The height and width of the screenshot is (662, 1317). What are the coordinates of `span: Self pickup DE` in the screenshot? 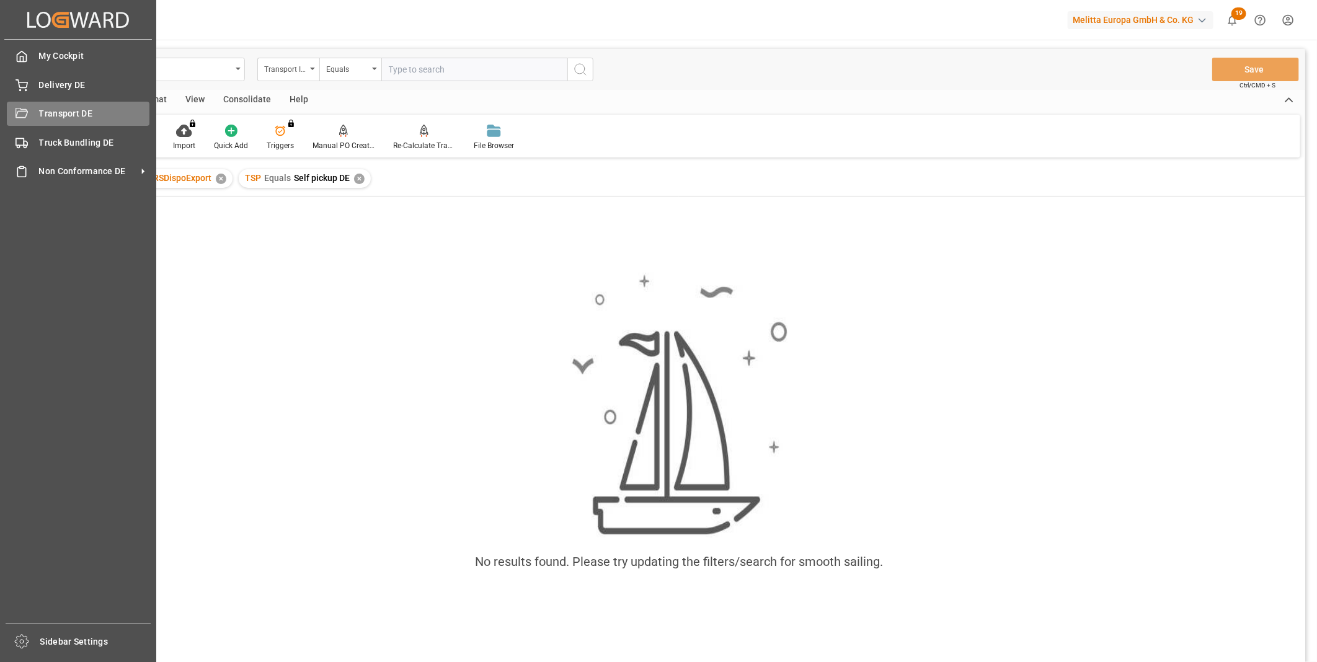 It's located at (322, 178).